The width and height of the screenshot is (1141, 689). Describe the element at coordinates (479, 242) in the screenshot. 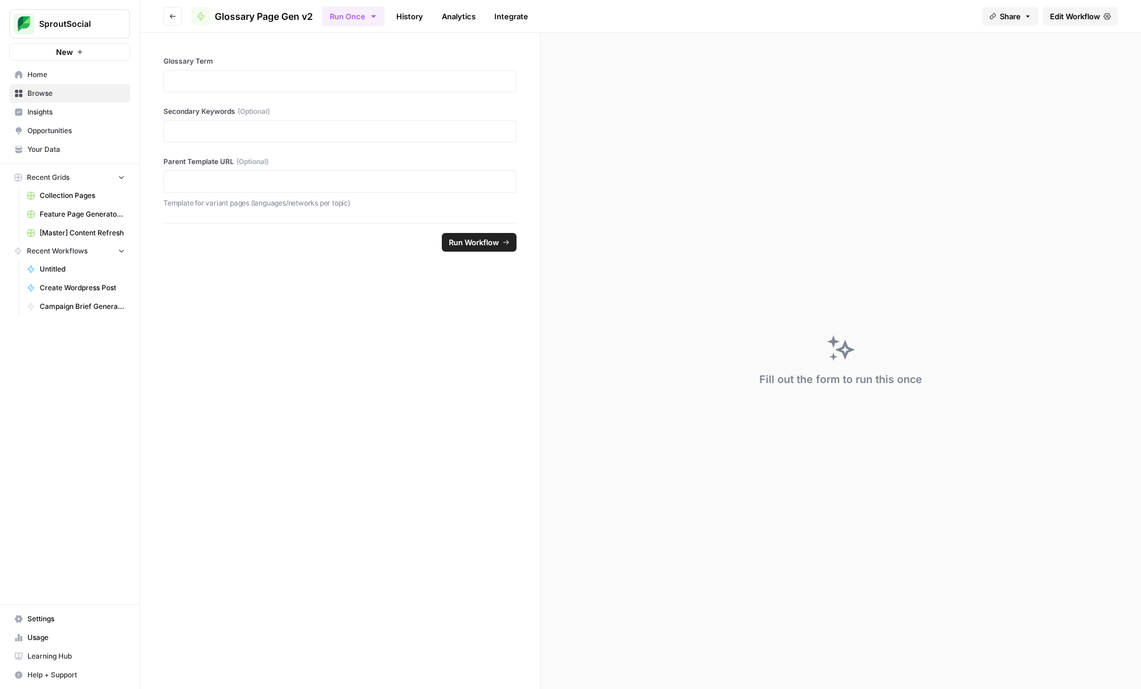

I see `button: Run Workflow` at that location.